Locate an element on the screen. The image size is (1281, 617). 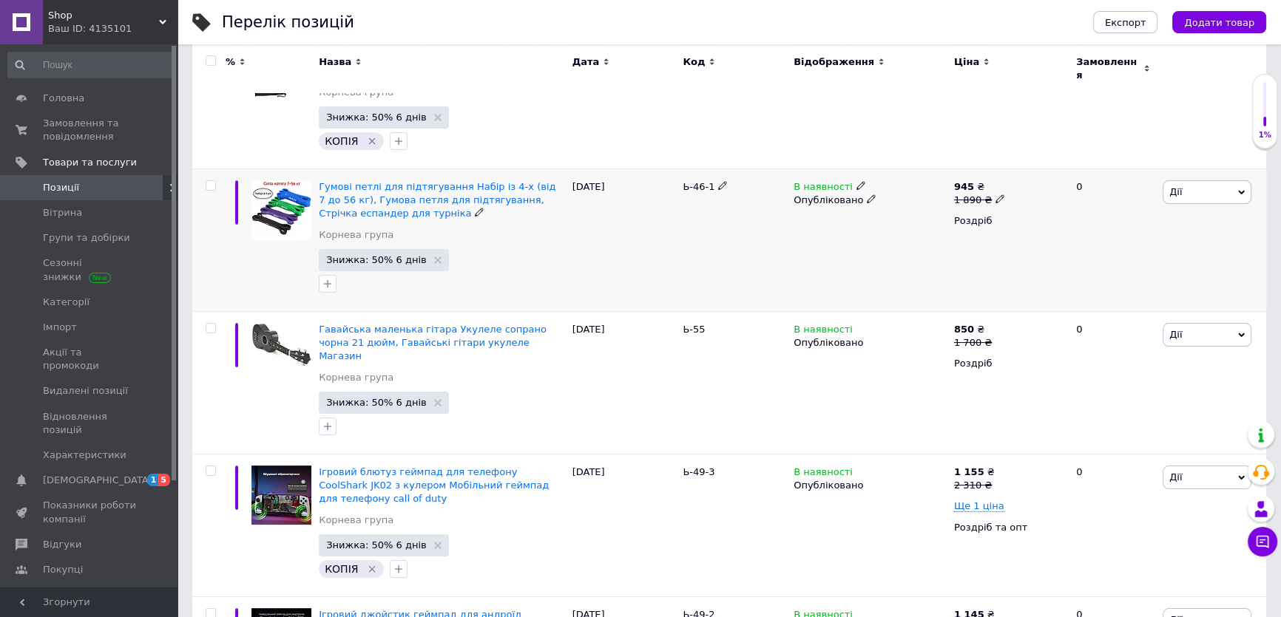
span: Експорт is located at coordinates (1125, 22).